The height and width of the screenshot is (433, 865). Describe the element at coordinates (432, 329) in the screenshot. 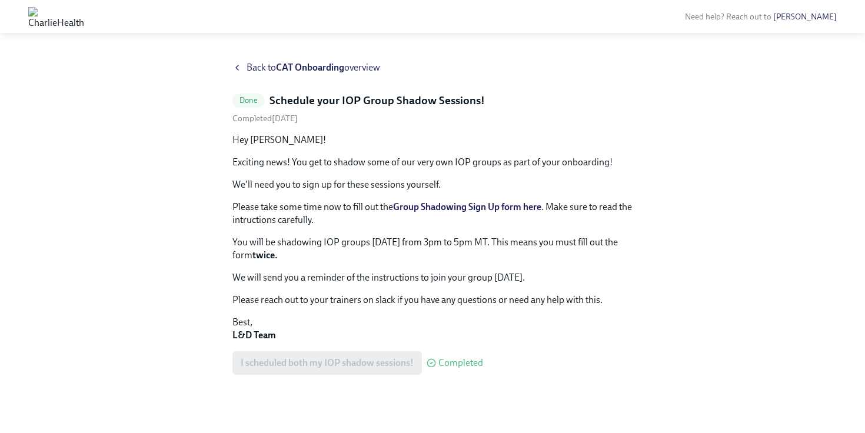

I see `p: Best,` at that location.